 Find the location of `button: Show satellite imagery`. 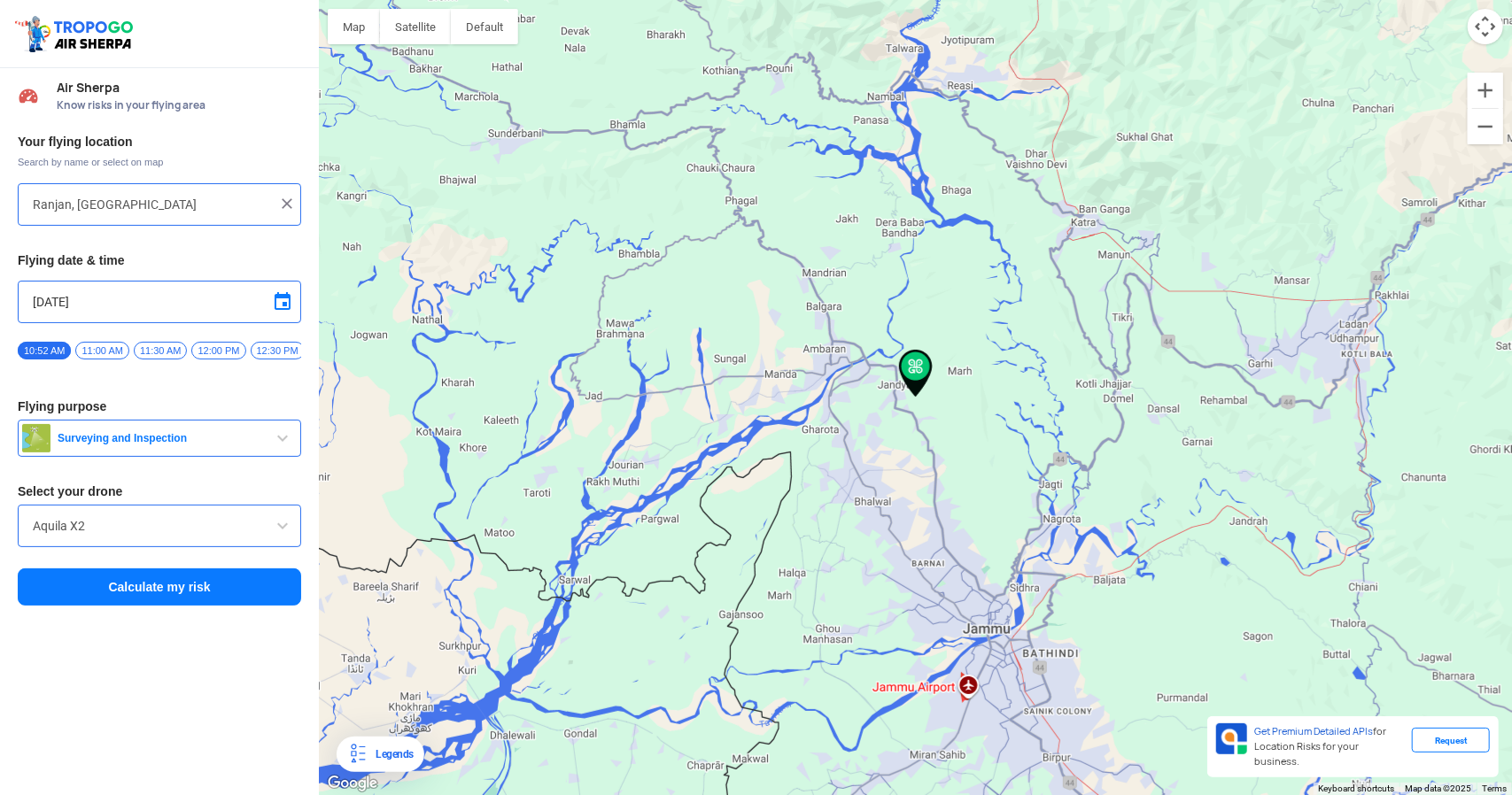

button: Show satellite imagery is located at coordinates (415, 26).